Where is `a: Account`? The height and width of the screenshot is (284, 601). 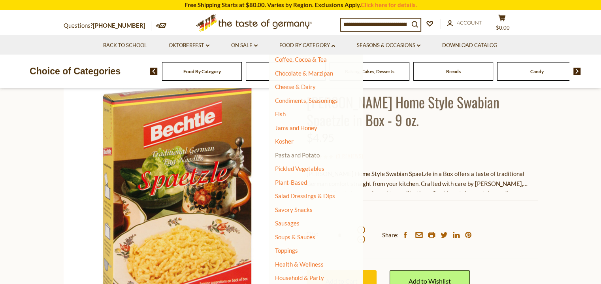 a: Account is located at coordinates (464, 23).